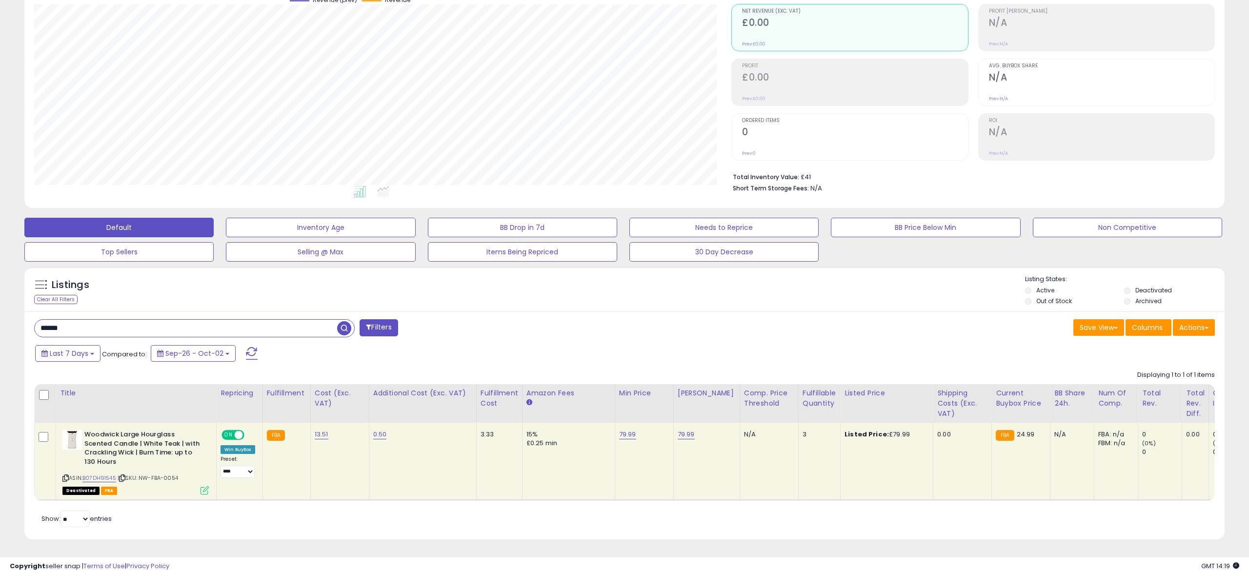 The image size is (1249, 576). Describe the element at coordinates (523, 252) in the screenshot. I see `button: Items Being Repriced` at that location.